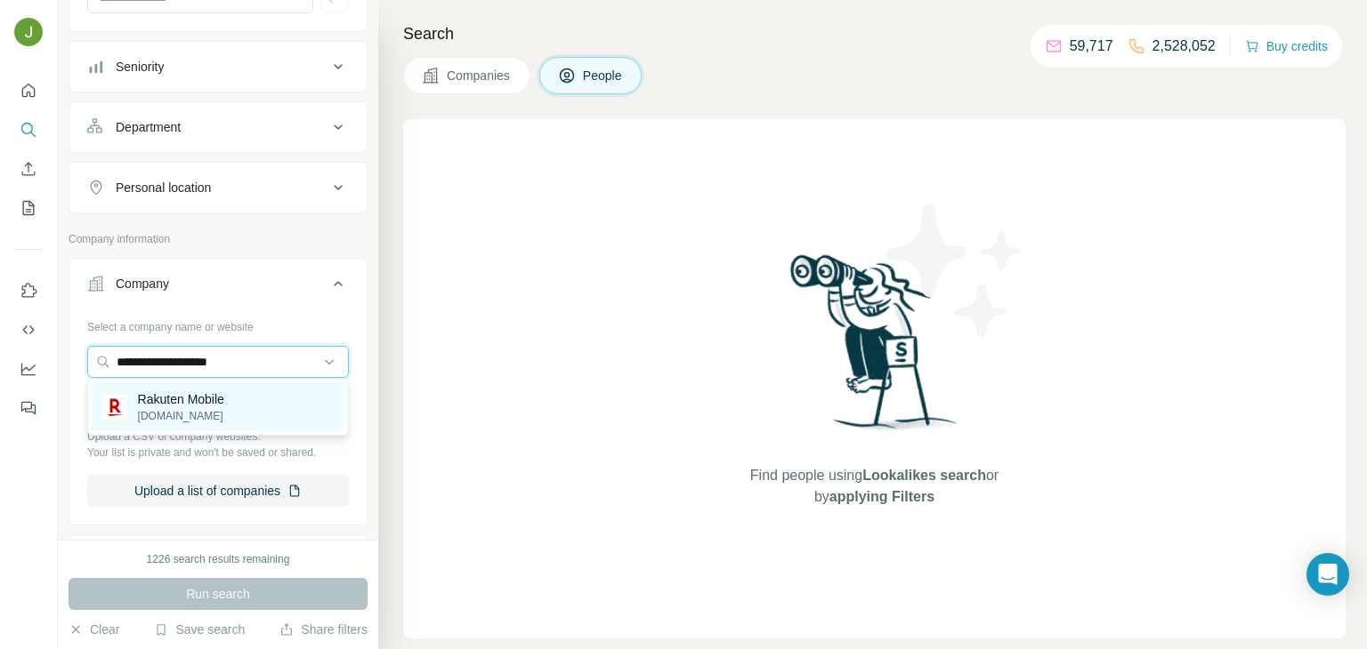 This screenshot has width=1367, height=649. I want to click on p: Company information, so click(218, 239).